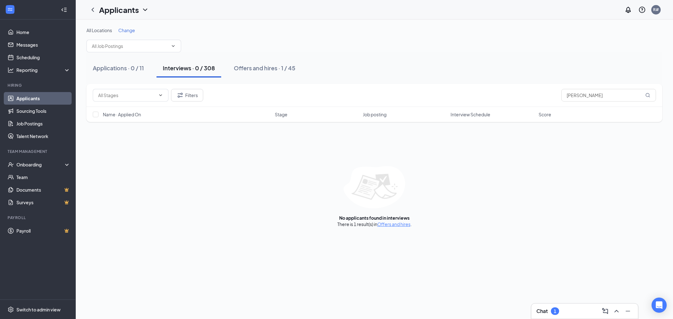 This screenshot has height=319, width=673. Describe the element at coordinates (93, 10) in the screenshot. I see `svg: ChevronLeft` at that location.